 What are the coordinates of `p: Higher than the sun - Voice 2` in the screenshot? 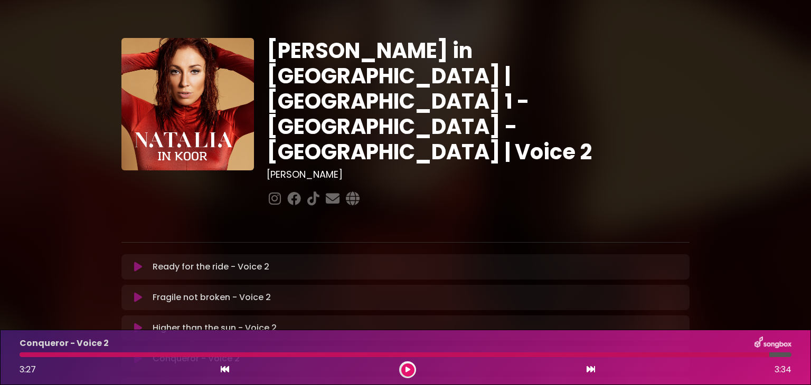 It's located at (214, 328).